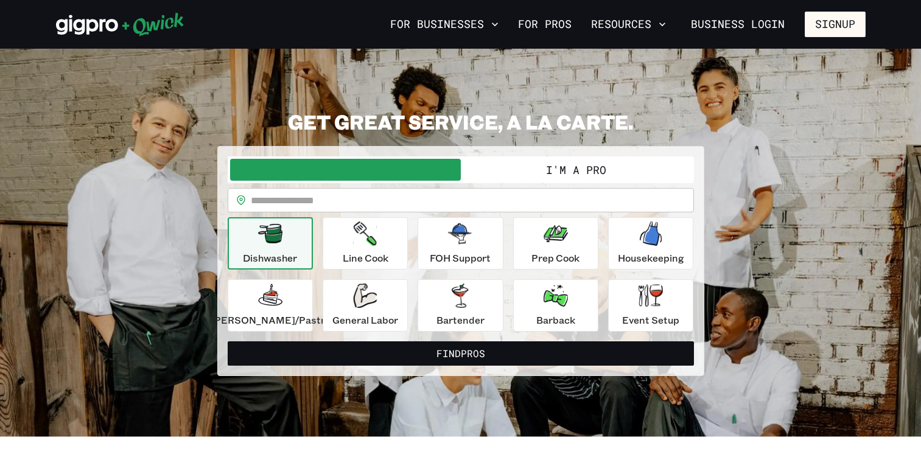  Describe the element at coordinates (835, 24) in the screenshot. I see `button: Signup` at that location.